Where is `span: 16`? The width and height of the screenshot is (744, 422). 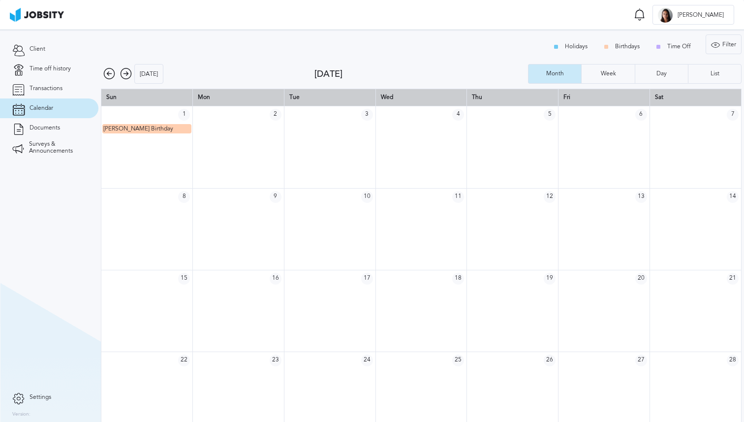 span: 16 is located at coordinates (276, 279).